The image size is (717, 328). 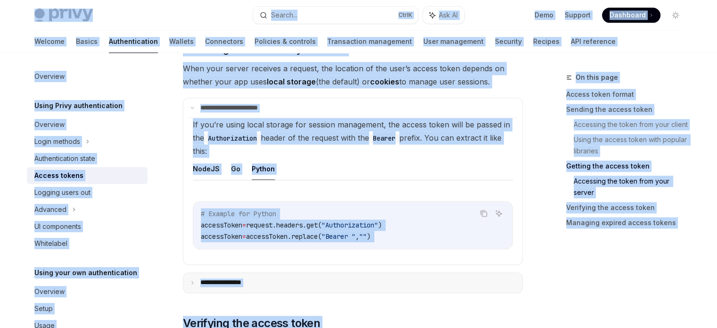 What do you see at coordinates (406, 15) in the screenshot?
I see `span: Ctrl K` at bounding box center [406, 15].